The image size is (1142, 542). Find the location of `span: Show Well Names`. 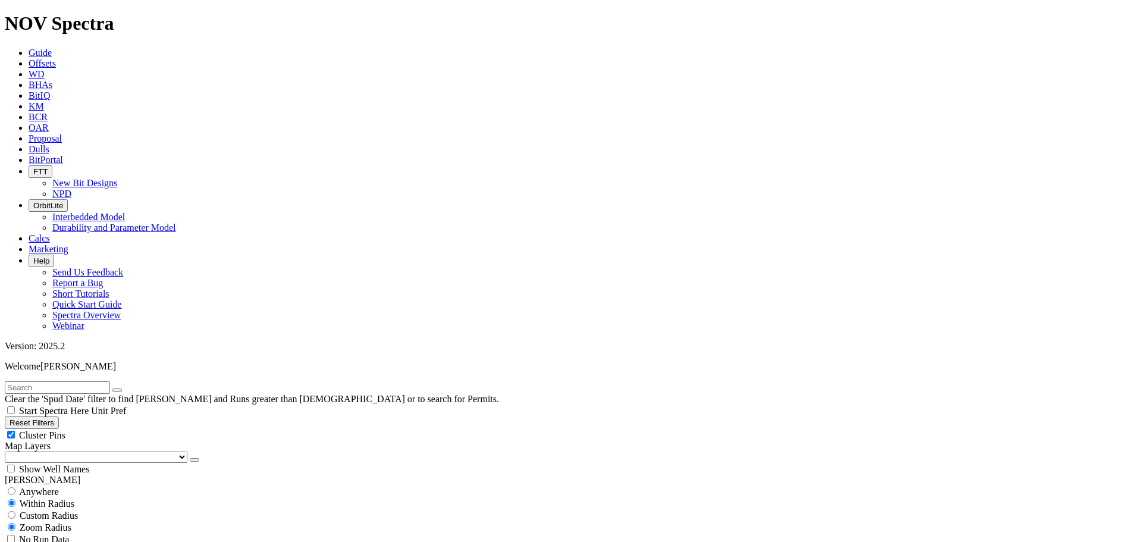

span: Show Well Names is located at coordinates (54, 469).